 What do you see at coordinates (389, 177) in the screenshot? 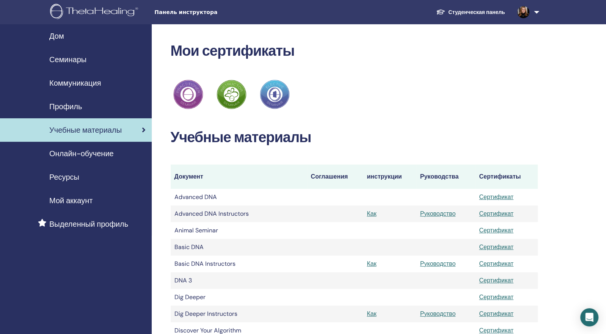
I see `th: инструкции` at bounding box center [389, 177].